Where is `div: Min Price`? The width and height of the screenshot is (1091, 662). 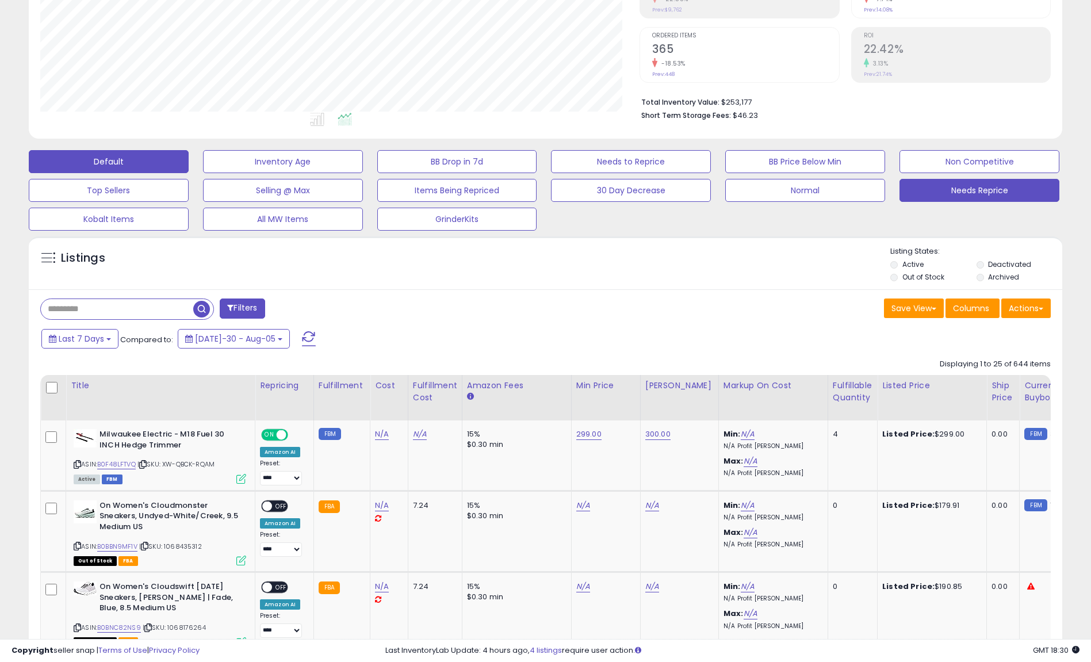 div: Min Price is located at coordinates (605, 385).